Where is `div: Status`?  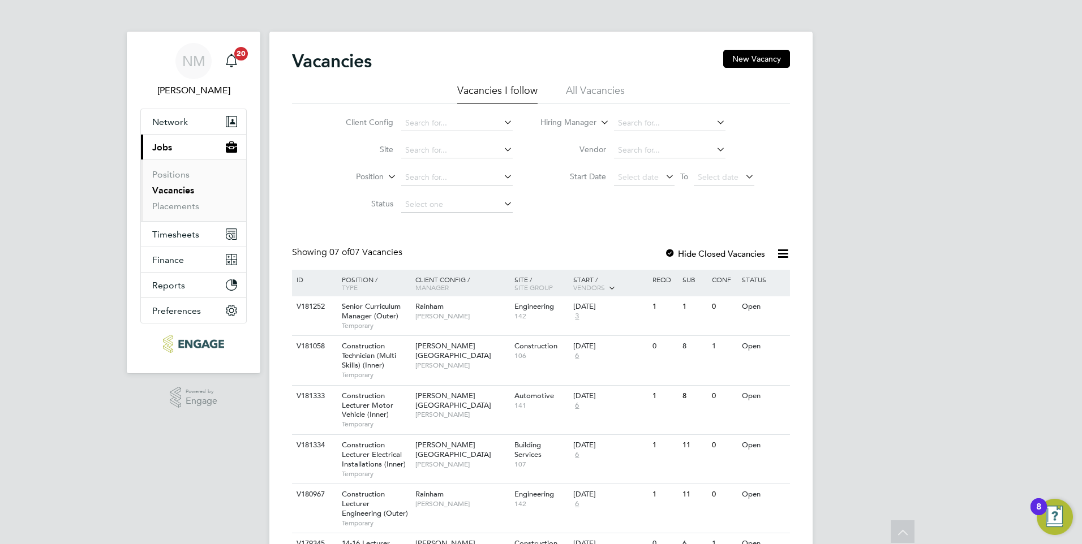 div: Status is located at coordinates (763, 280).